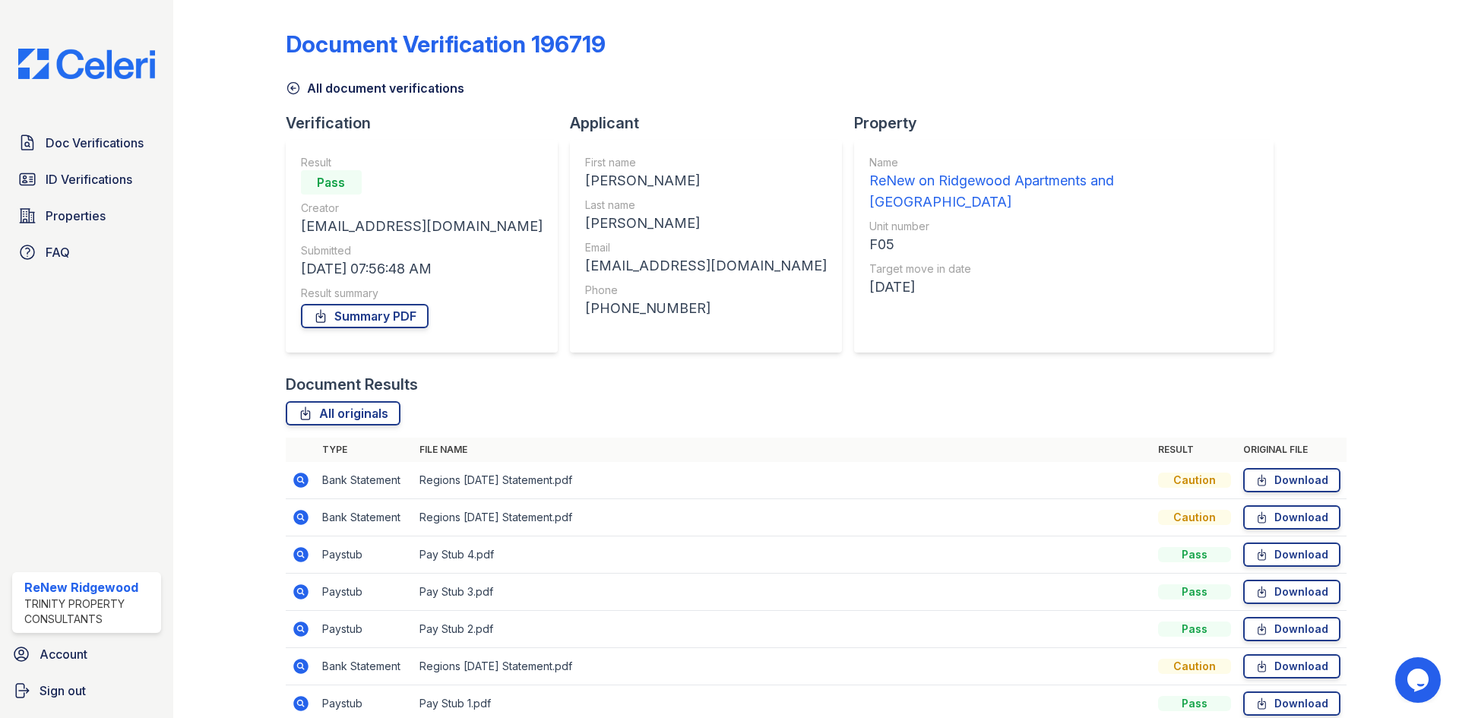  I want to click on div: Trinity Property Consultants, so click(90, 612).